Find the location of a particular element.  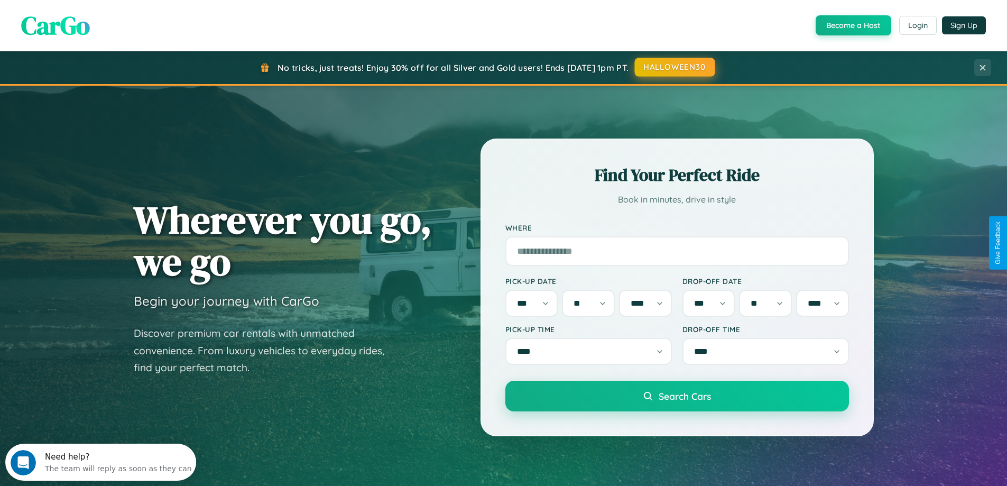

div: Open Intercom Messenger is located at coordinates (100, 19).